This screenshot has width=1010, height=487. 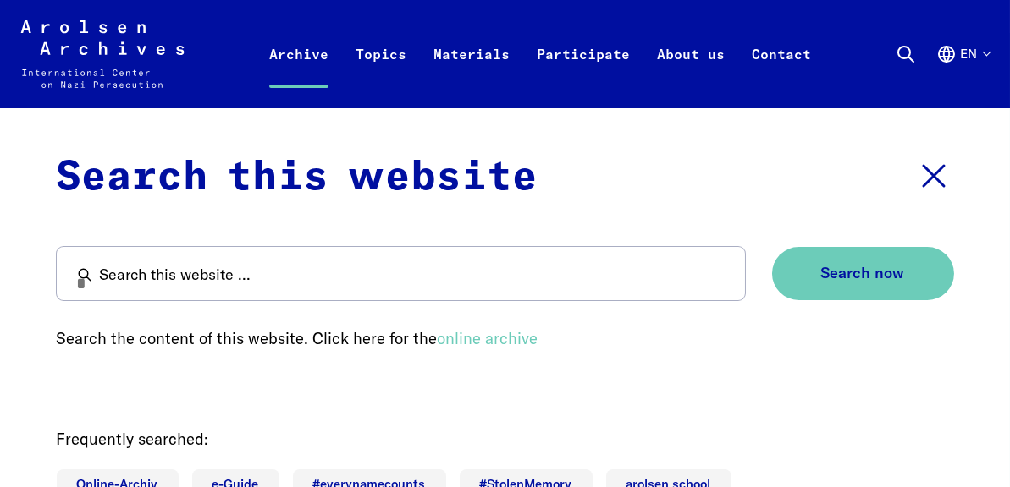 I want to click on p: Frequently searched:, so click(x=505, y=440).